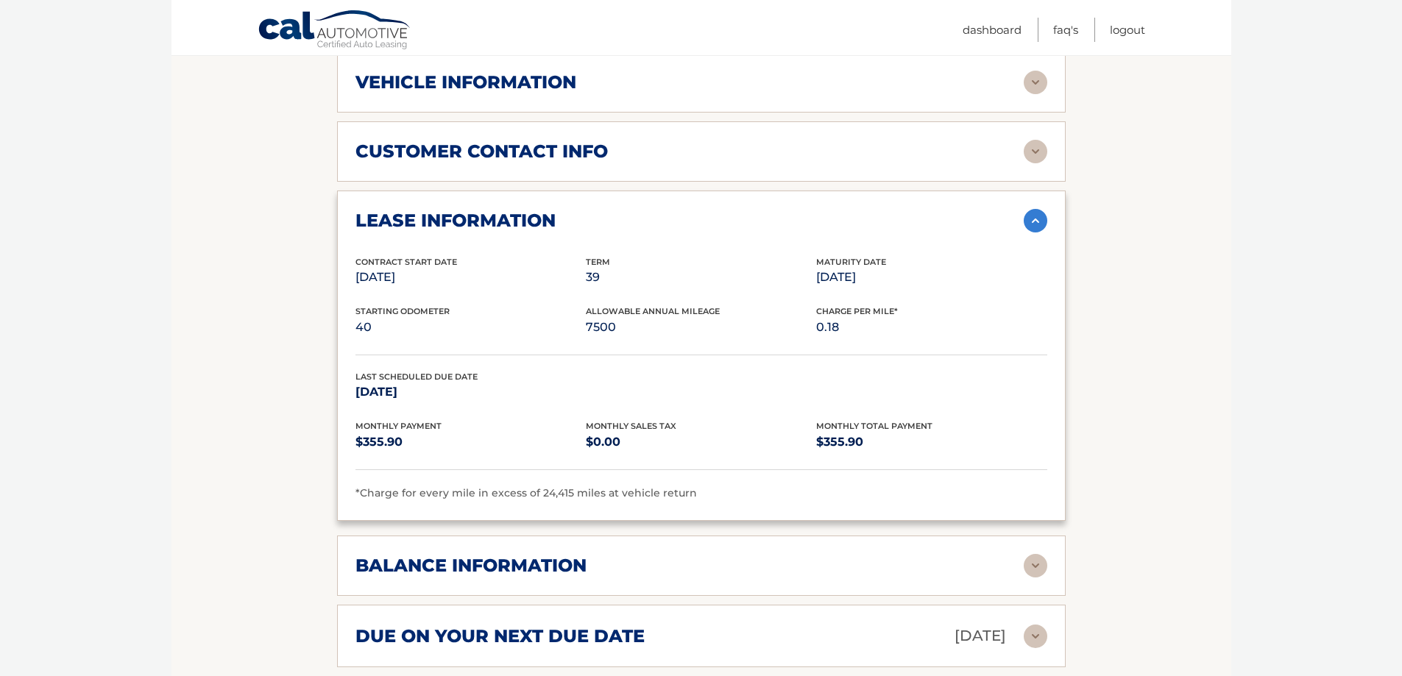  Describe the element at coordinates (851, 262) in the screenshot. I see `span: Maturity Date` at that location.